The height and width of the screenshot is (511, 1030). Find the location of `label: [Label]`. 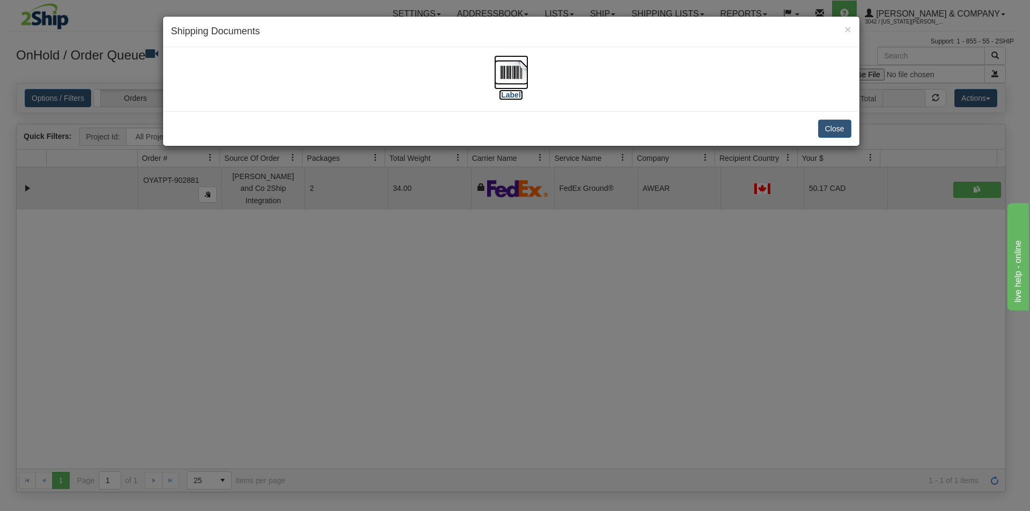

label: [Label] is located at coordinates (511, 95).